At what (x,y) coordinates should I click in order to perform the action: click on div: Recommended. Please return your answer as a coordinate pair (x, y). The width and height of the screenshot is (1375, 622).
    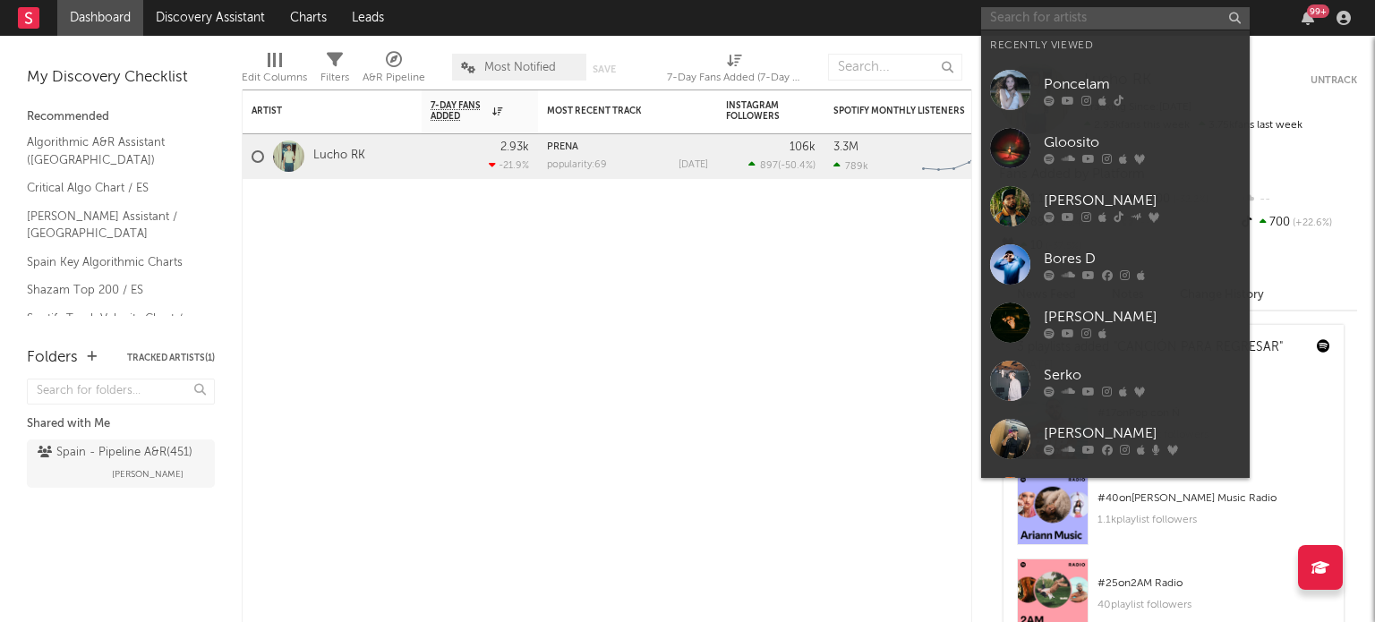
    Looking at the image, I should click on (121, 117).